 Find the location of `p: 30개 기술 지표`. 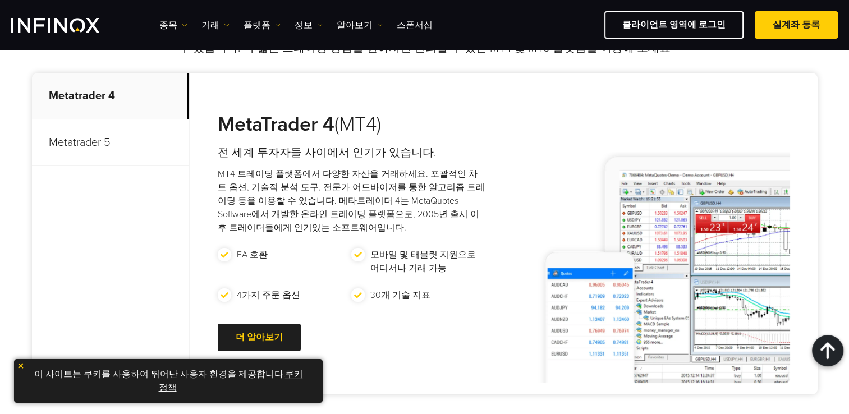

p: 30개 기술 지표 is located at coordinates (400, 295).